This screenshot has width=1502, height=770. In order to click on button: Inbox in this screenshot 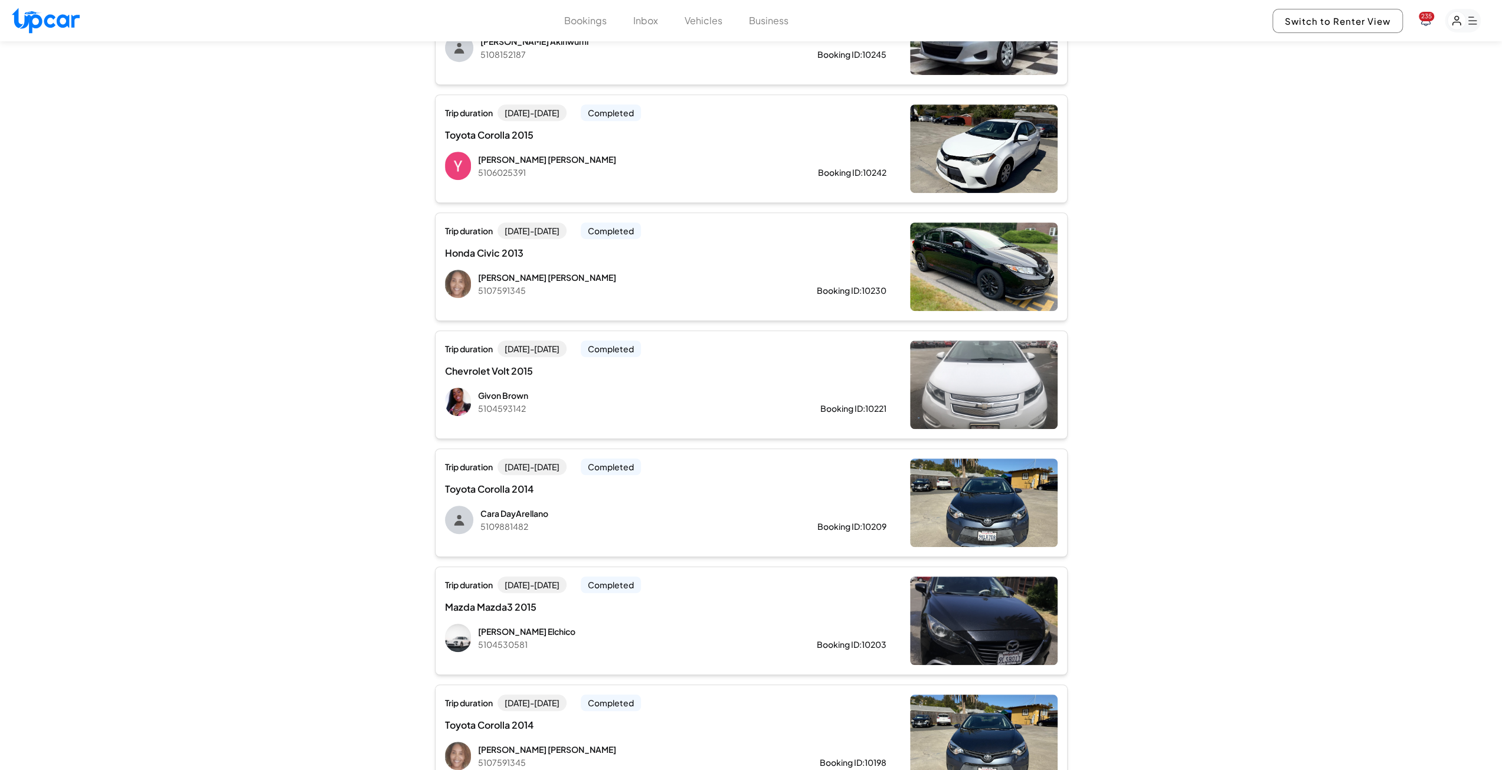, I will do `click(646, 21)`.